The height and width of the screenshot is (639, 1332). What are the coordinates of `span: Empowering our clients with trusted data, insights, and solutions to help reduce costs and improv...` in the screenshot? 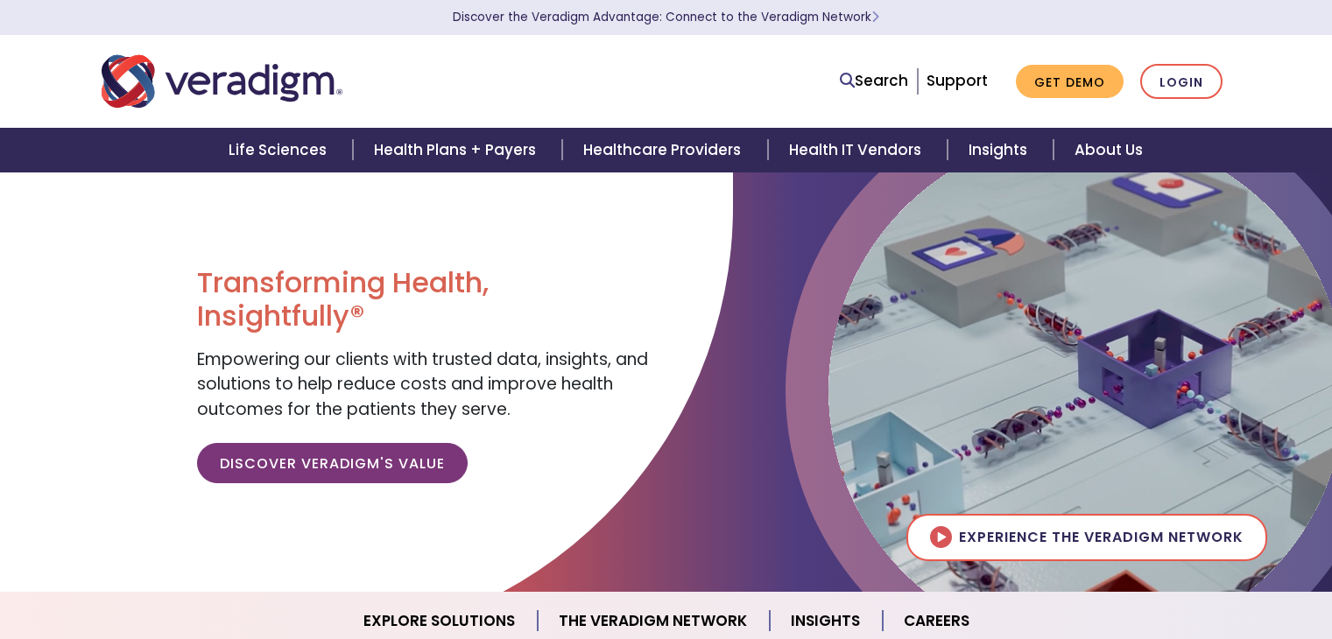 It's located at (422, 384).